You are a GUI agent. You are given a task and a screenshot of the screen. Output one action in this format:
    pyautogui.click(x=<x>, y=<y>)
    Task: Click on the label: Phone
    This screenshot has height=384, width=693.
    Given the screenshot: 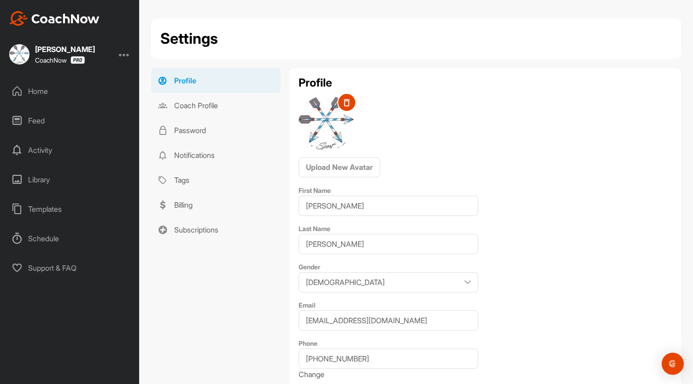 What is the action you would take?
    pyautogui.click(x=308, y=343)
    